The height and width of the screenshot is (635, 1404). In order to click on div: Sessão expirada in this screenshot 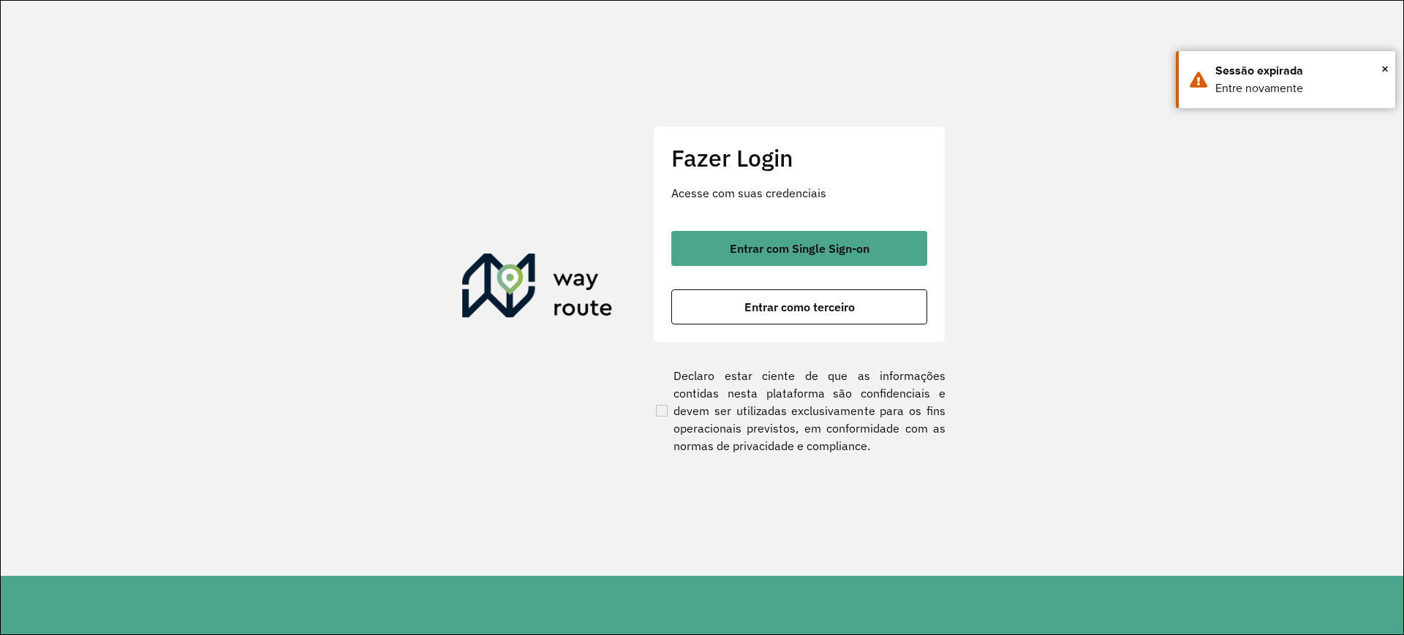, I will do `click(1300, 71)`.